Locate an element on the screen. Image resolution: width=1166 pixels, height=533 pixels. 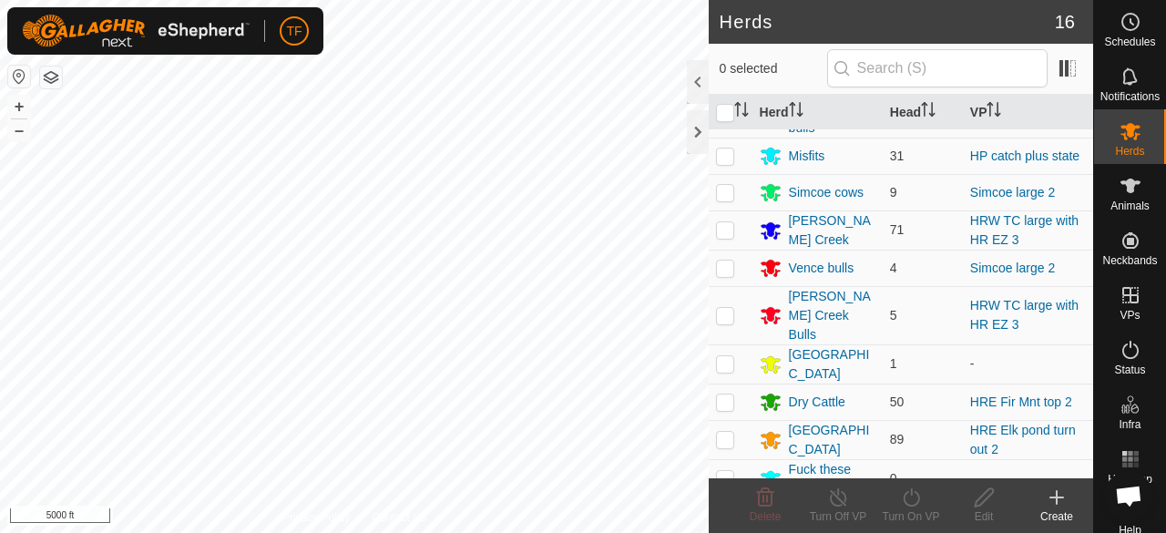
span: 89 is located at coordinates (897, 439).